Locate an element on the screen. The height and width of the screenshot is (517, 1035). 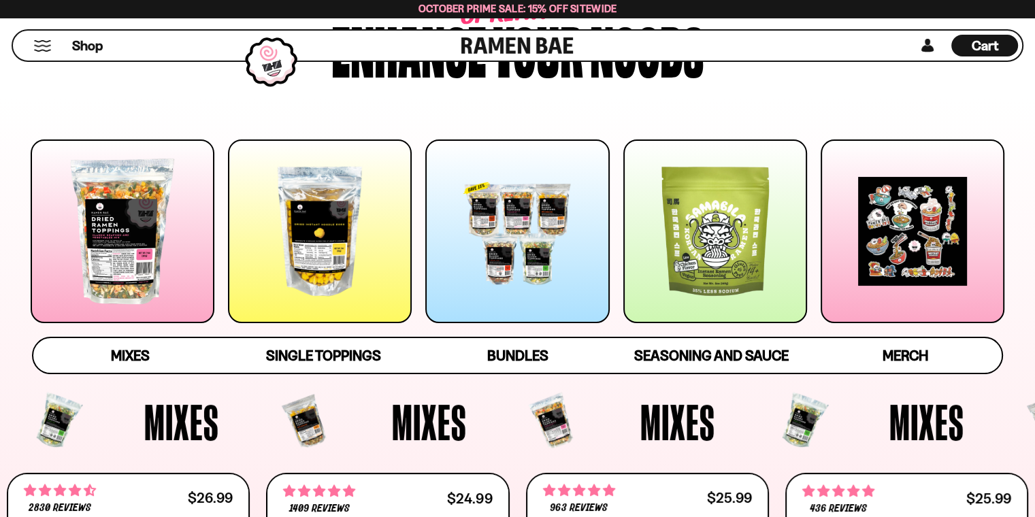
div: noods is located at coordinates (647, 48).